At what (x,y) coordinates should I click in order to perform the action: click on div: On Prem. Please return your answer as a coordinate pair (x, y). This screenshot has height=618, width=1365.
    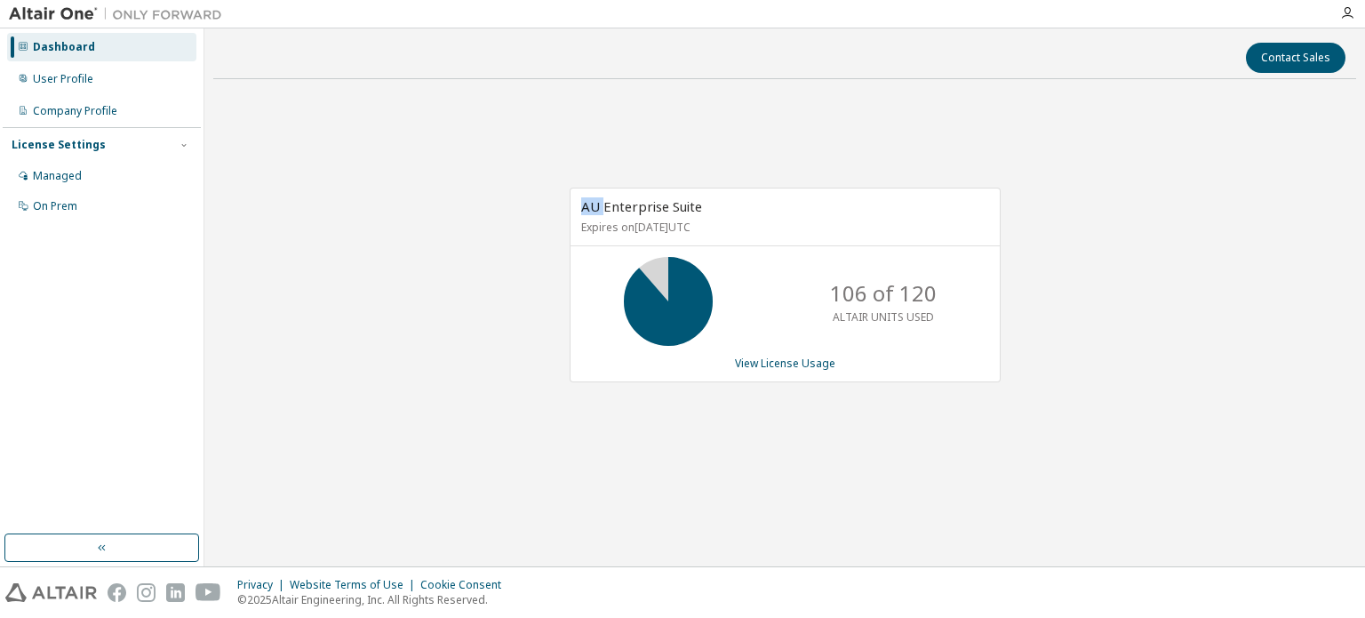
    Looking at the image, I should click on (55, 206).